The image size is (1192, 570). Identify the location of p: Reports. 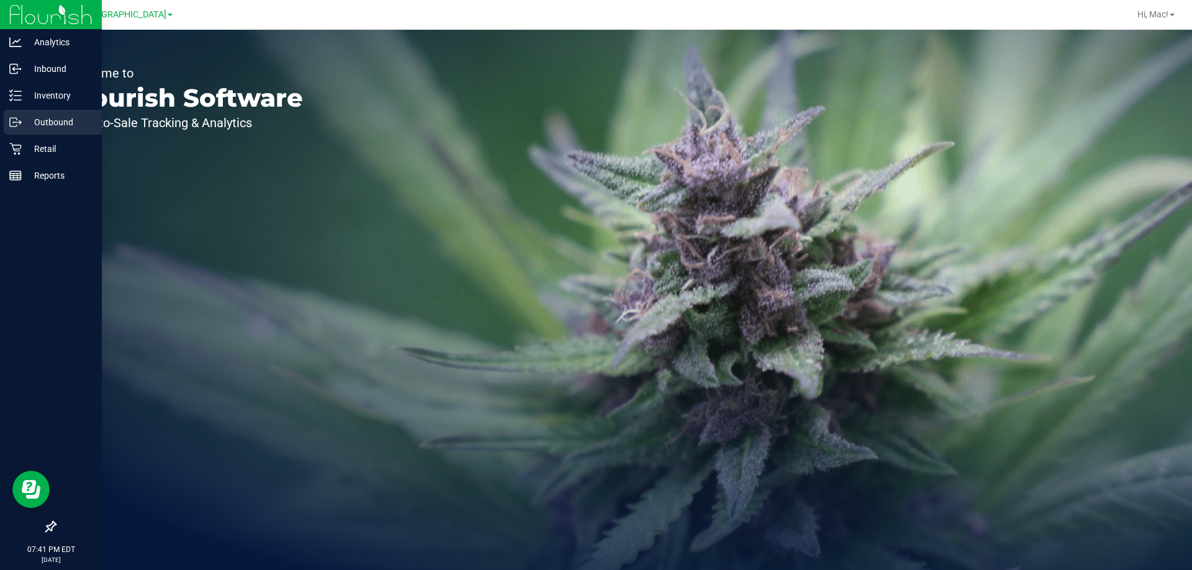
(59, 176).